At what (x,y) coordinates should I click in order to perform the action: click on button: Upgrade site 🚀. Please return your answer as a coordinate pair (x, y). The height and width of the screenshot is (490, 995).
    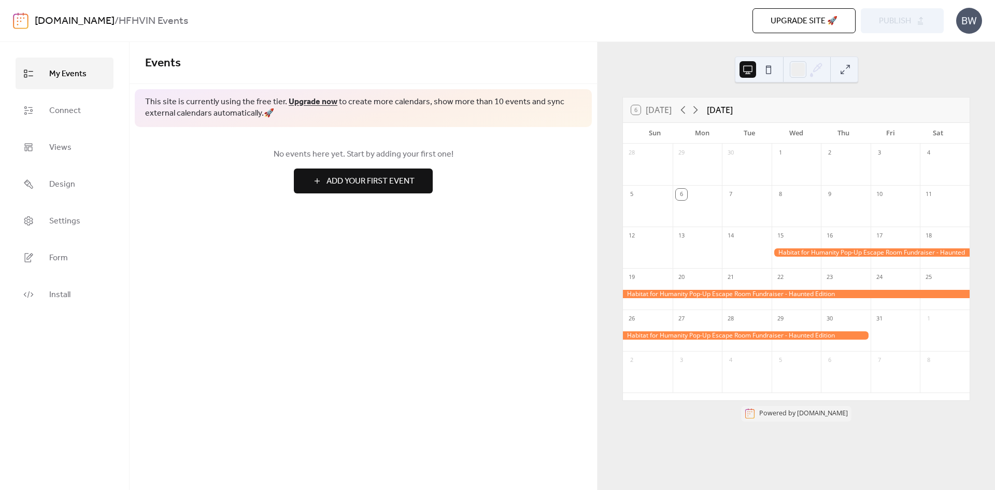
    Looking at the image, I should click on (804, 21).